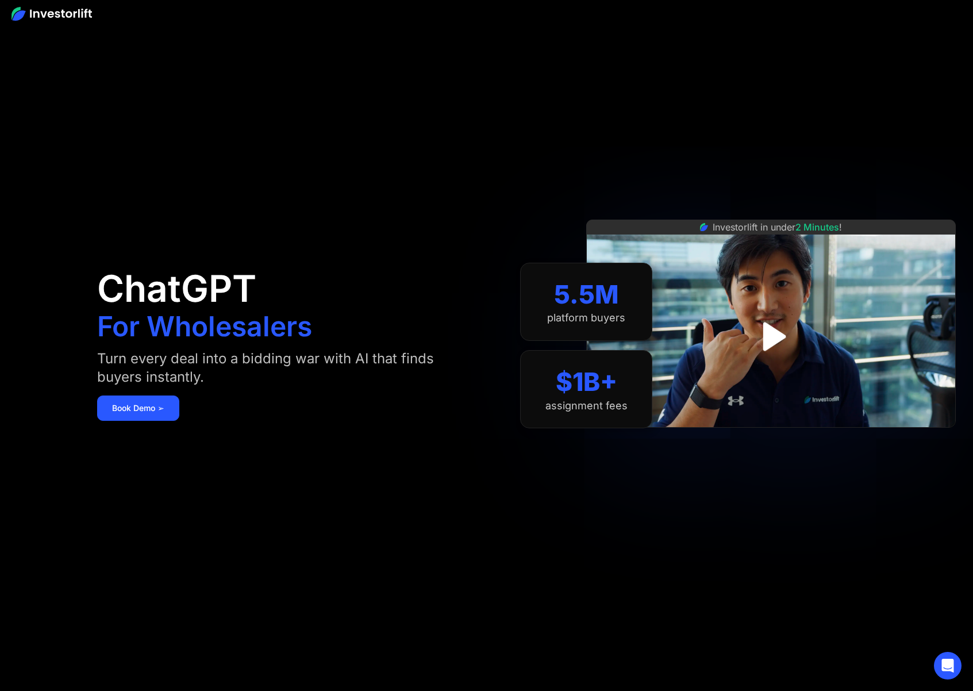 The height and width of the screenshot is (691, 973). Describe the element at coordinates (586, 294) in the screenshot. I see `div: 5.5M` at that location.